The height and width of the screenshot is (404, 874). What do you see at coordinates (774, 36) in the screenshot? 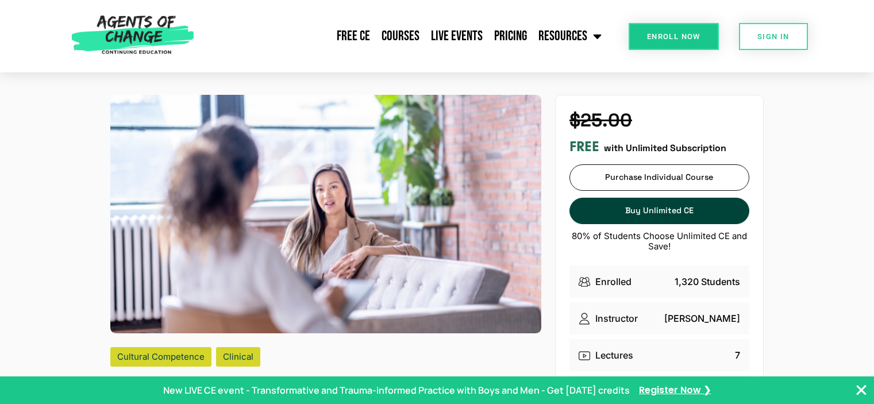
I see `a: SIGN IN` at bounding box center [774, 36].